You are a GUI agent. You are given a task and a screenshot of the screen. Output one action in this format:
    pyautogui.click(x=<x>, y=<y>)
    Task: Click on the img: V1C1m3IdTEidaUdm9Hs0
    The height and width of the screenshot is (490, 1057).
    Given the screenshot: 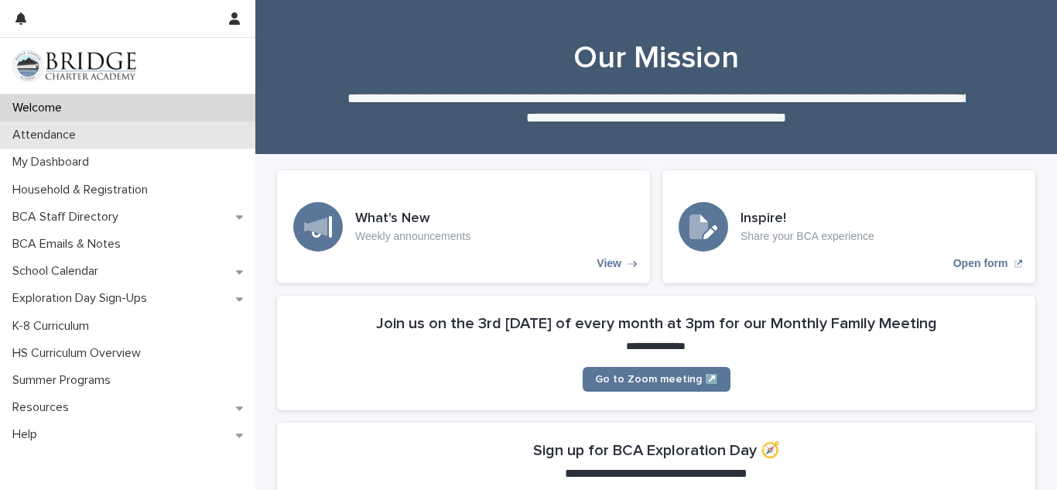 What is the action you would take?
    pyautogui.click(x=74, y=66)
    